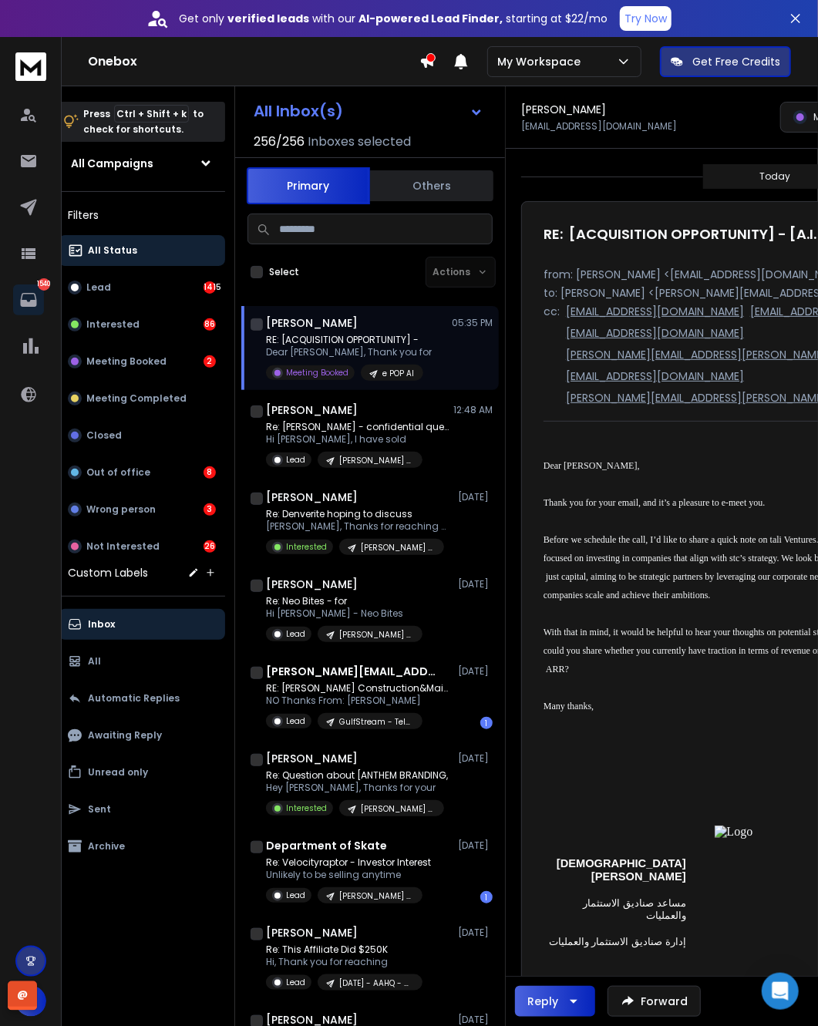 The width and height of the screenshot is (818, 1026). Describe the element at coordinates (473, 410) in the screenshot. I see `p: 12:48 AM` at that location.